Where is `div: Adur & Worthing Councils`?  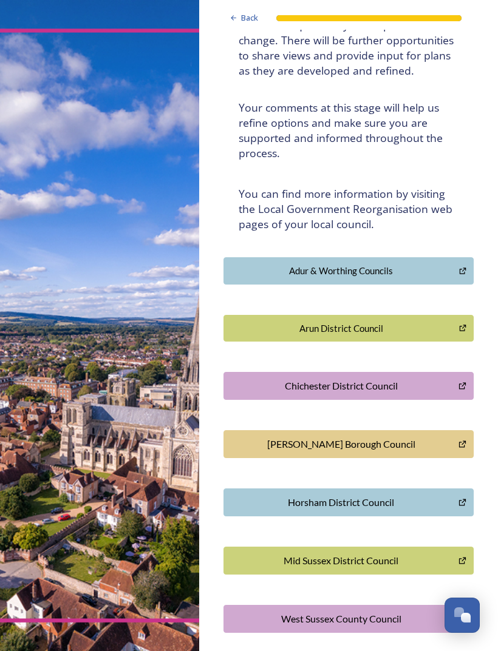
div: Adur & Worthing Councils is located at coordinates (341, 271).